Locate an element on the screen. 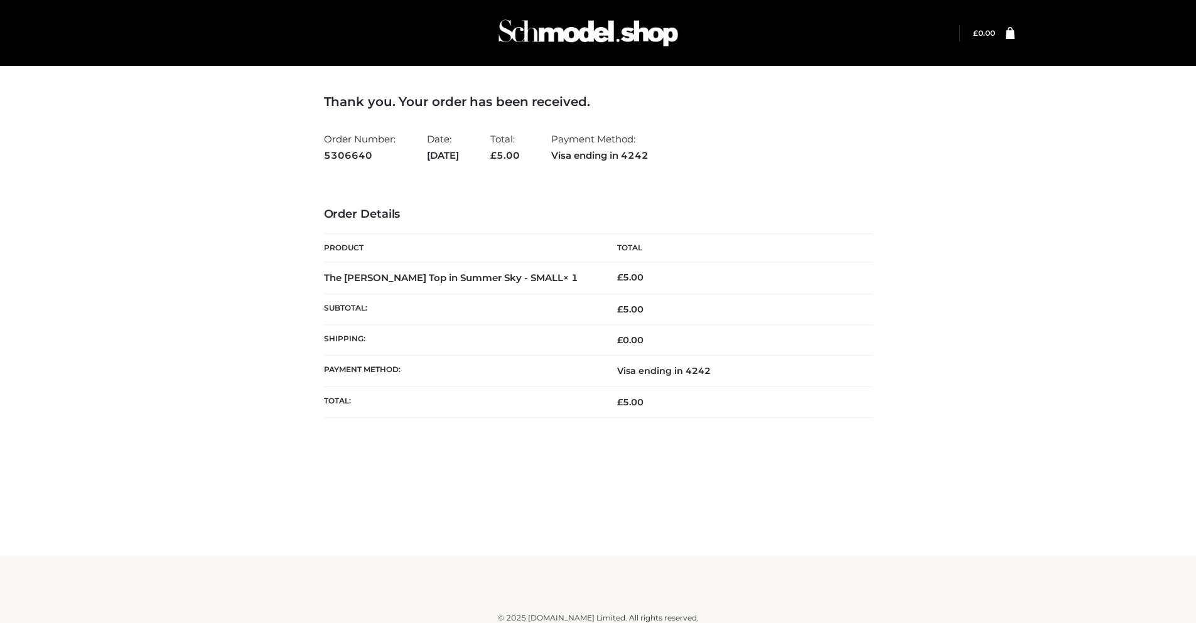 The width and height of the screenshot is (1196, 623). li: Payment Method: is located at coordinates (599, 147).